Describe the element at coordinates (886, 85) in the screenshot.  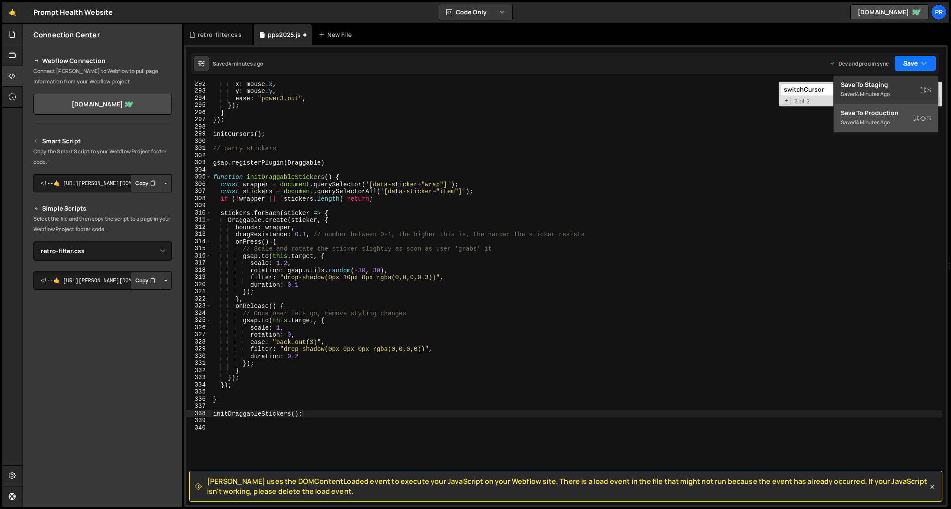
I see `div: Save to Staging` at that location.